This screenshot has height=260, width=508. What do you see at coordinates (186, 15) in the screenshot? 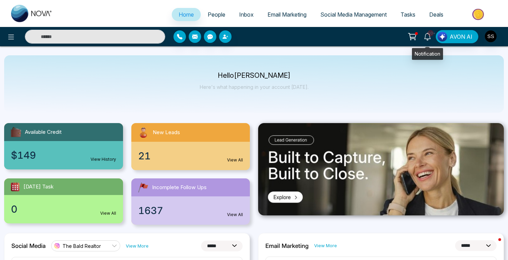
I see `a: Home` at bounding box center [186, 15].